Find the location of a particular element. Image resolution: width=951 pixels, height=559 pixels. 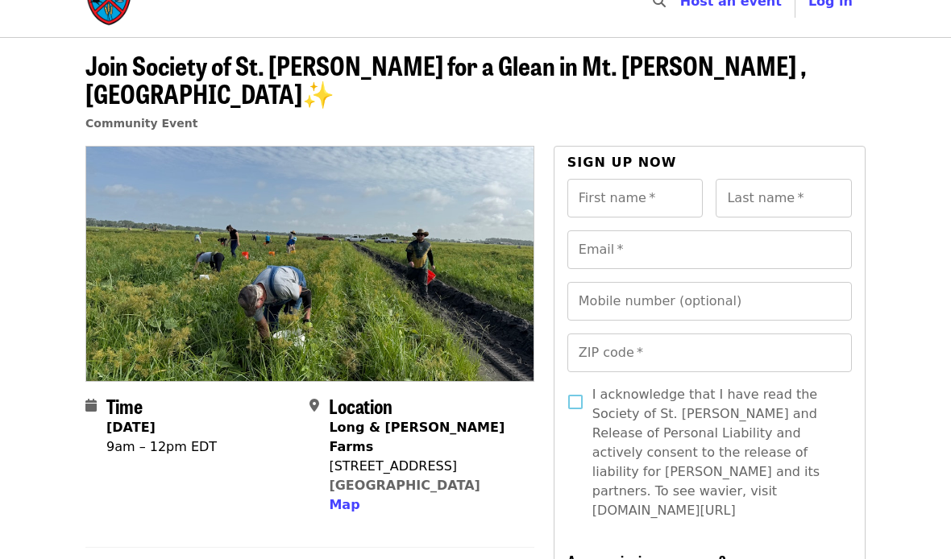

div: 9am – 12pm EDT is located at coordinates (161, 448).